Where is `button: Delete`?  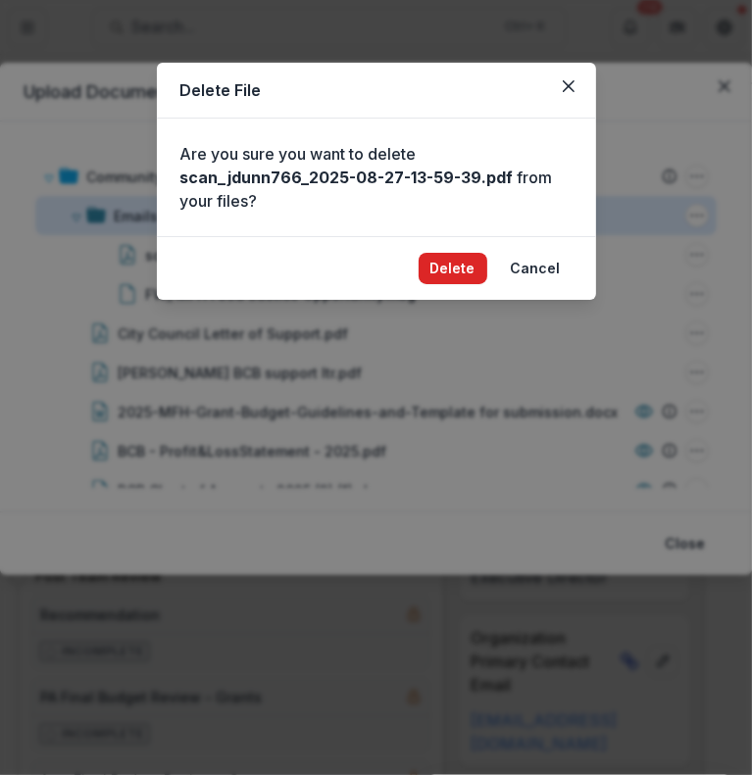
button: Delete is located at coordinates (453, 268).